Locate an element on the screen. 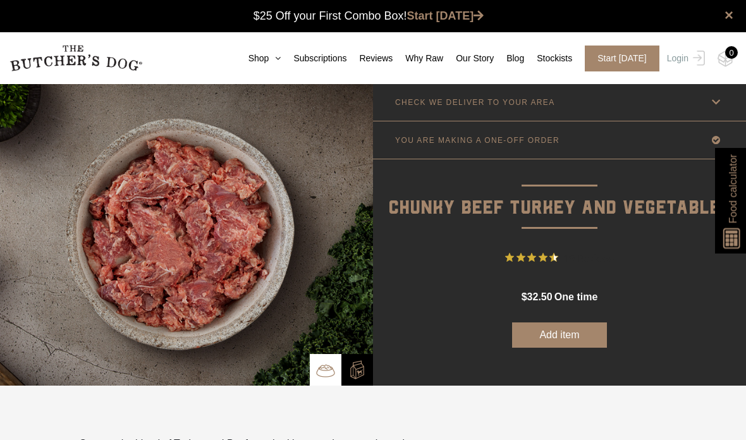  p: Chunky Beef Turkey and Vegetables is located at coordinates (560, 191).